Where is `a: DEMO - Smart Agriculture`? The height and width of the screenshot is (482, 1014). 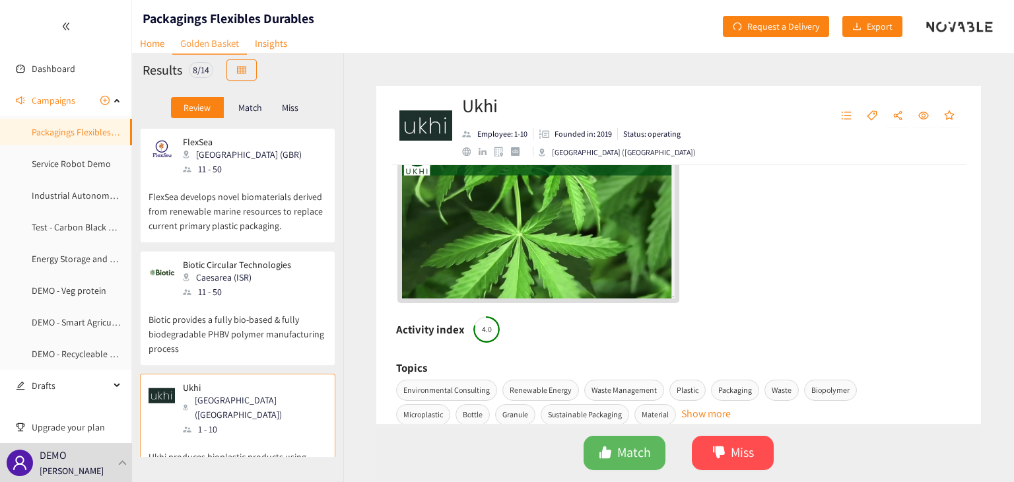 a: DEMO - Smart Agriculture is located at coordinates (81, 322).